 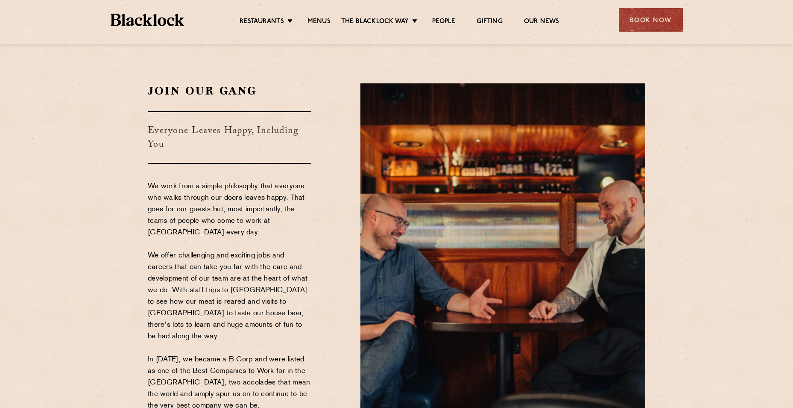 What do you see at coordinates (262, 22) in the screenshot?
I see `a: Restaurants` at bounding box center [262, 22].